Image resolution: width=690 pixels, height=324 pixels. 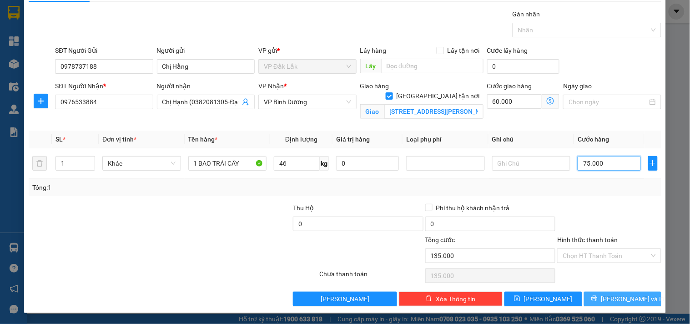 What do you see at coordinates (141, 163) in the screenshot?
I see `span: Khác` at bounding box center [141, 163].